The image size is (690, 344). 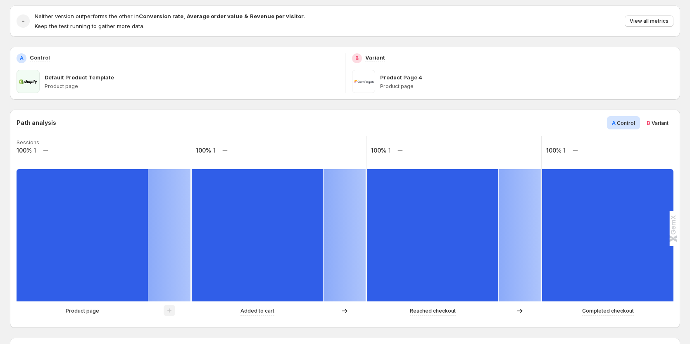 I want to click on p: Default Product Template, so click(x=79, y=77).